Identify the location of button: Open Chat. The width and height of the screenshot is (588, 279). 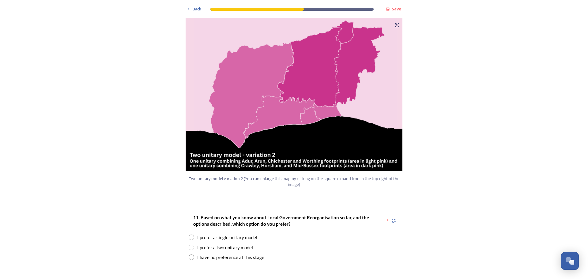
(569, 261).